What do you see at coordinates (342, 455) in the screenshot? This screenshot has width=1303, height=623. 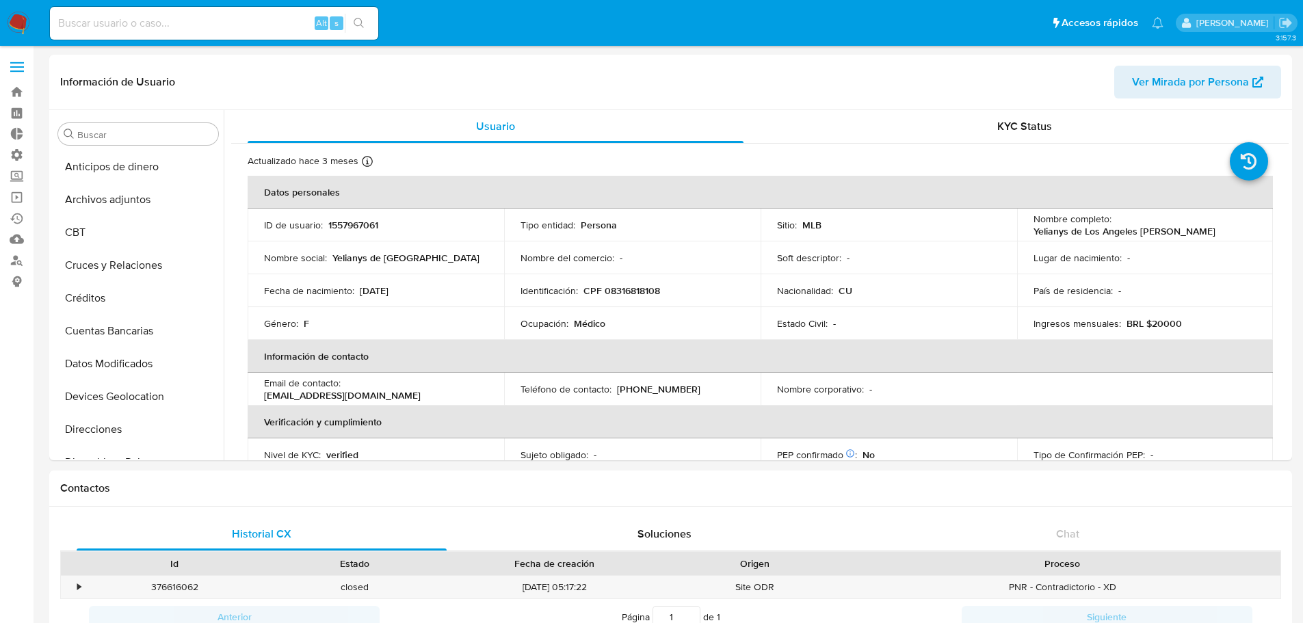 I see `p: verified` at bounding box center [342, 455].